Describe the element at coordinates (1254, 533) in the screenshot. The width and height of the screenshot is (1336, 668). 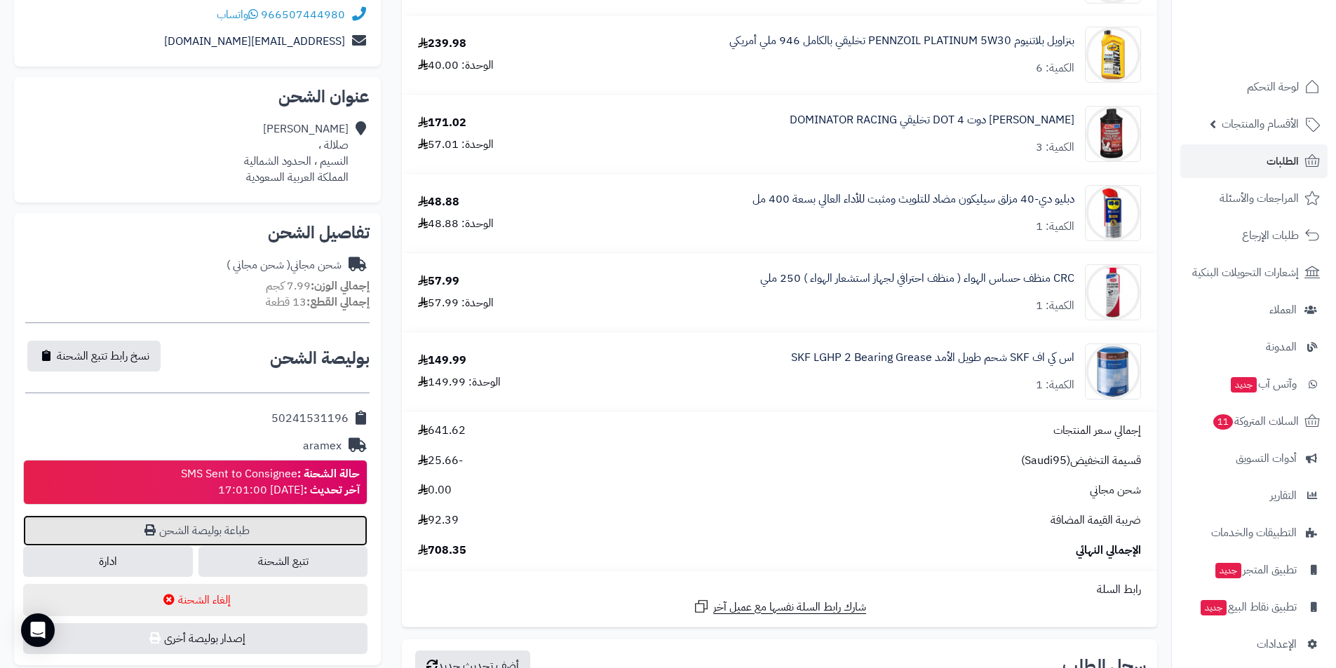
I see `a: التطبيقات والخدمات` at that location.